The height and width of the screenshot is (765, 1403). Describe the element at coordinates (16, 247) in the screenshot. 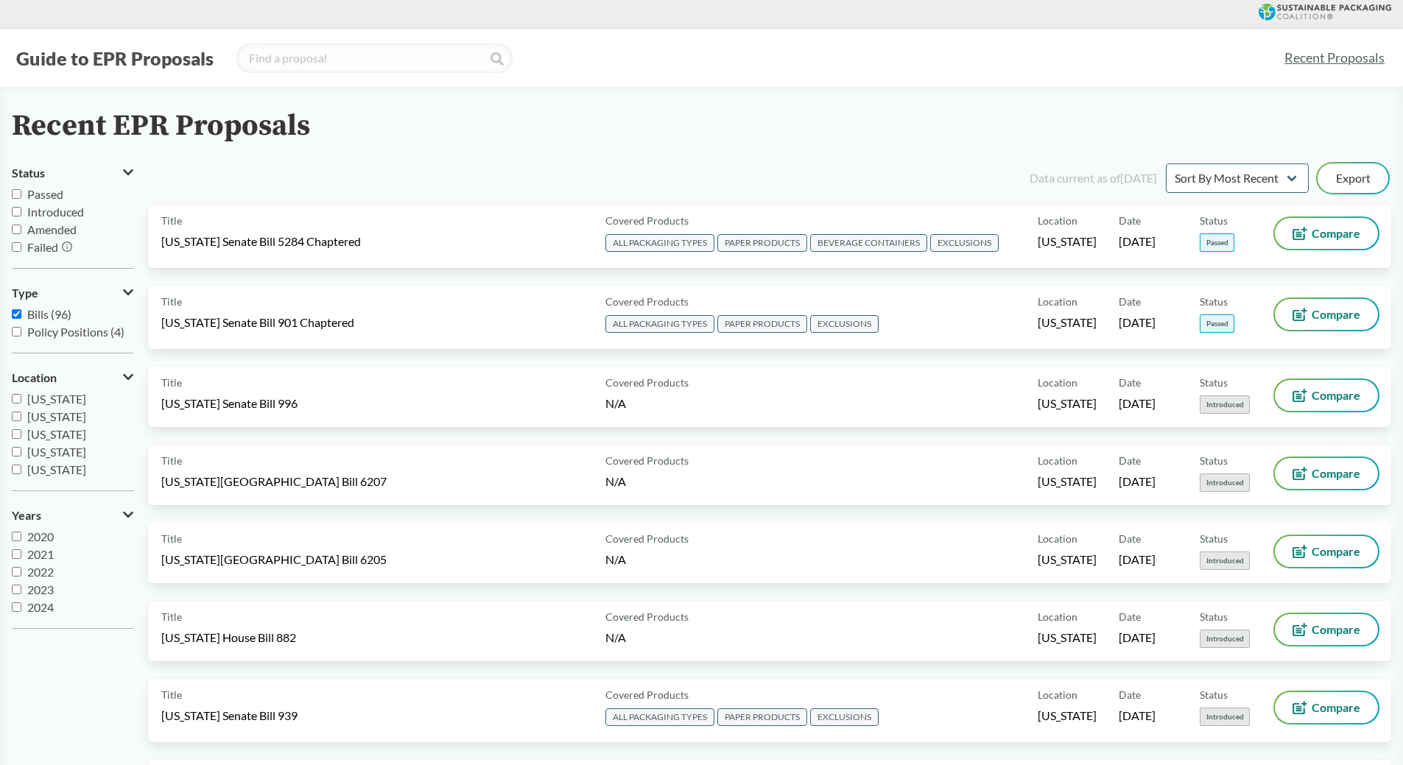

I see `input: Failed` at that location.